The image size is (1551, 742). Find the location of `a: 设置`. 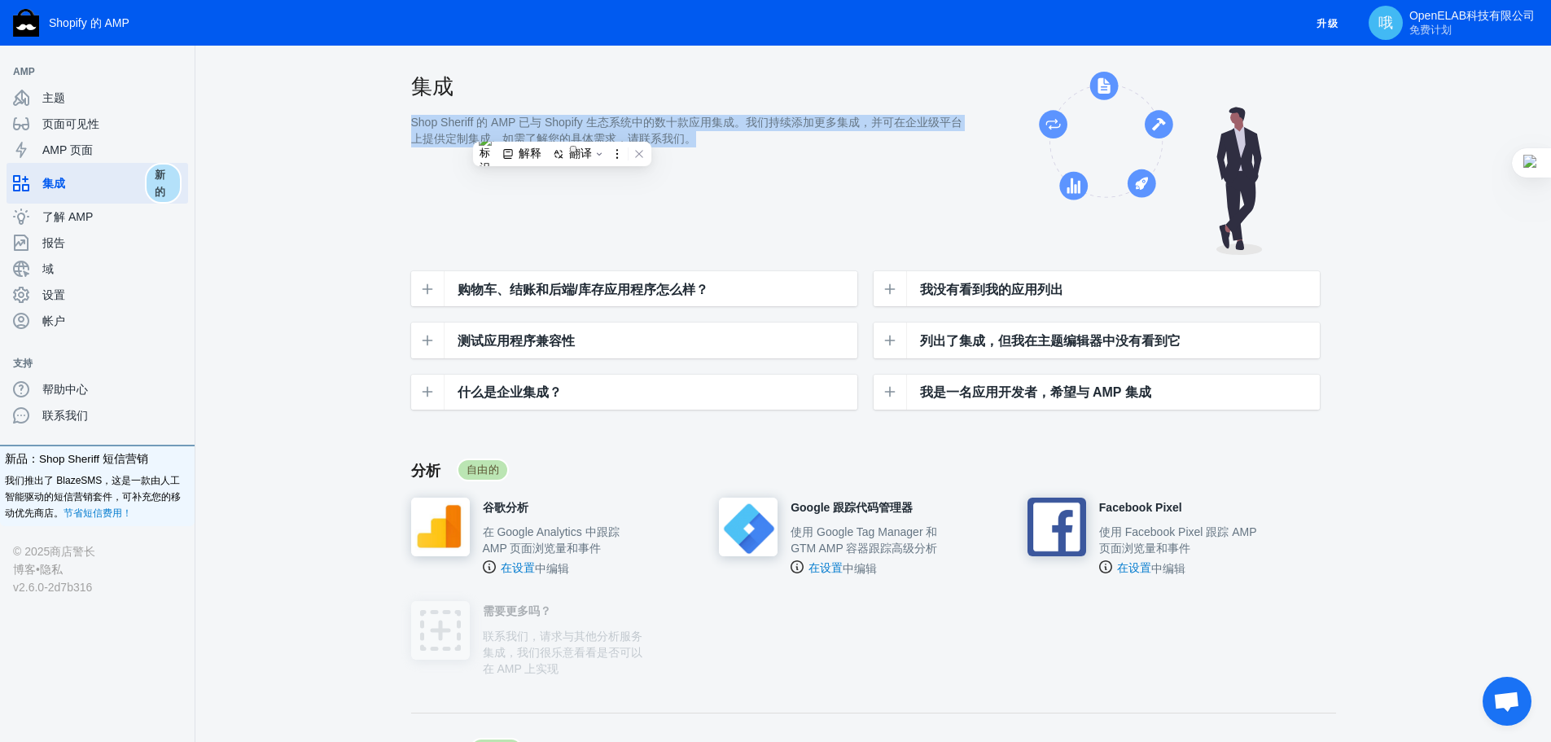

a: 设置 is located at coordinates (97, 295).